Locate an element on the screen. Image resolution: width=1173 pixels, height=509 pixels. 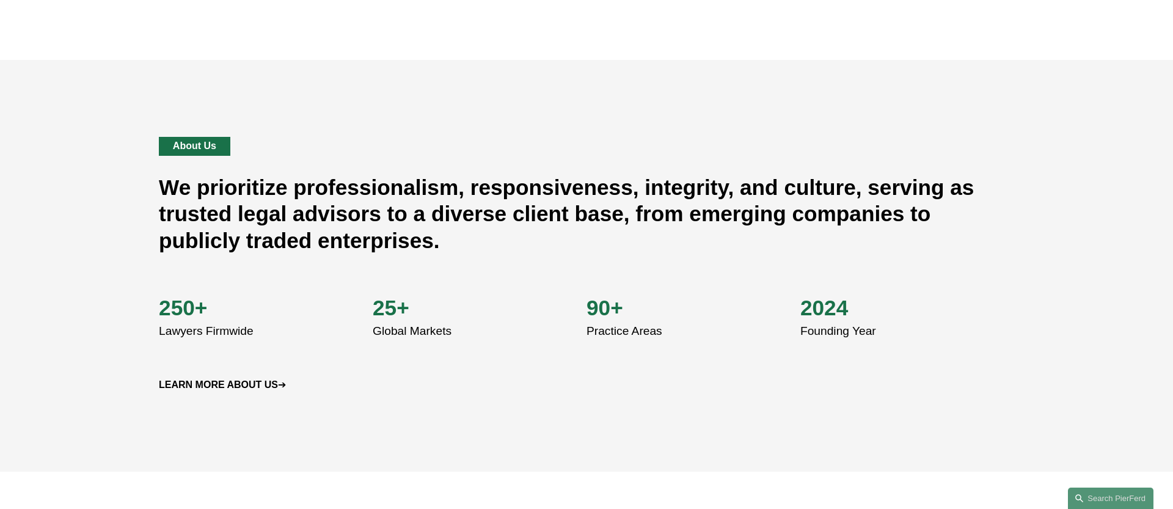
span: 25+ is located at coordinates (391, 307).